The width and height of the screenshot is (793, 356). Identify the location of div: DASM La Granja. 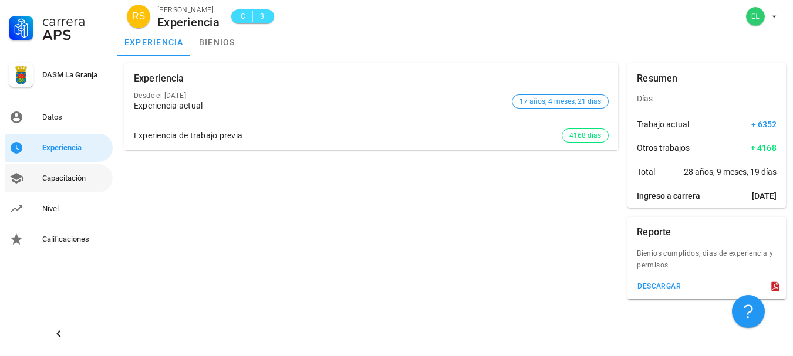
(75, 75).